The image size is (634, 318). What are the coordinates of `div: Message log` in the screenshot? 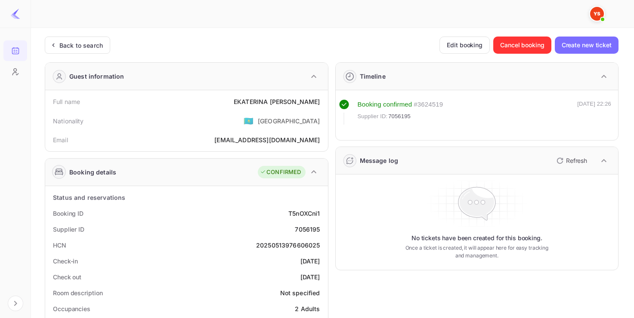 It's located at (379, 160).